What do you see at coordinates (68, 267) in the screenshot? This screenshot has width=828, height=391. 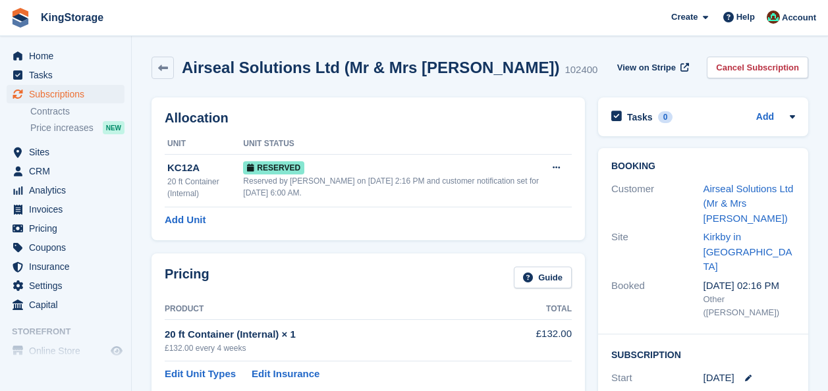 I see `span: Insurance` at bounding box center [68, 267].